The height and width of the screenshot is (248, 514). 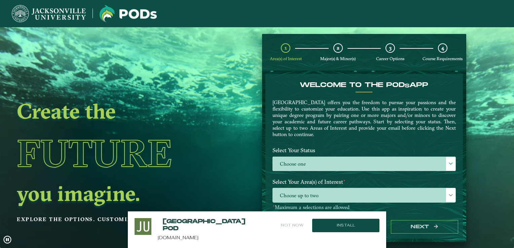 I want to click on span: Major(s) & Minor(s), so click(x=338, y=59).